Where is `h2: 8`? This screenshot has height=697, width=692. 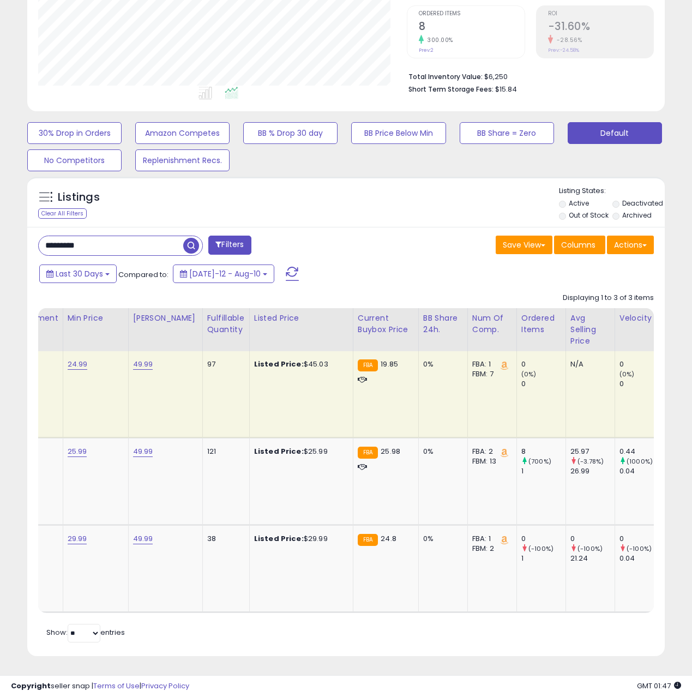 h2: 8 is located at coordinates (471, 27).